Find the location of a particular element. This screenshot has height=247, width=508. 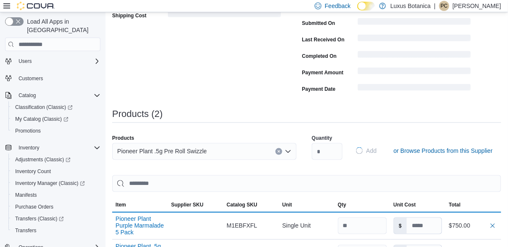

span: Dark Mode is located at coordinates (357, 11).